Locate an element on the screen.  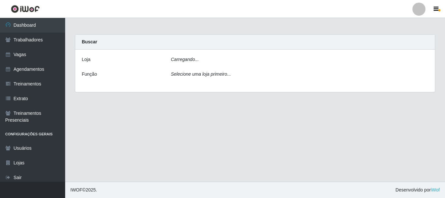
i: Selecione uma loja primeiro... is located at coordinates (201, 74).